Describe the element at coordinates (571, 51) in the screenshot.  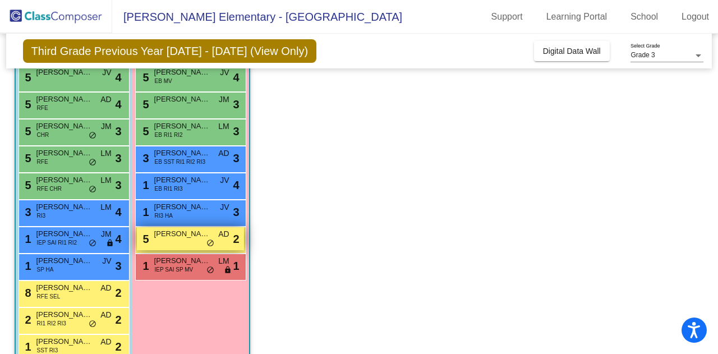
I see `button: Digital Data Wall` at that location.